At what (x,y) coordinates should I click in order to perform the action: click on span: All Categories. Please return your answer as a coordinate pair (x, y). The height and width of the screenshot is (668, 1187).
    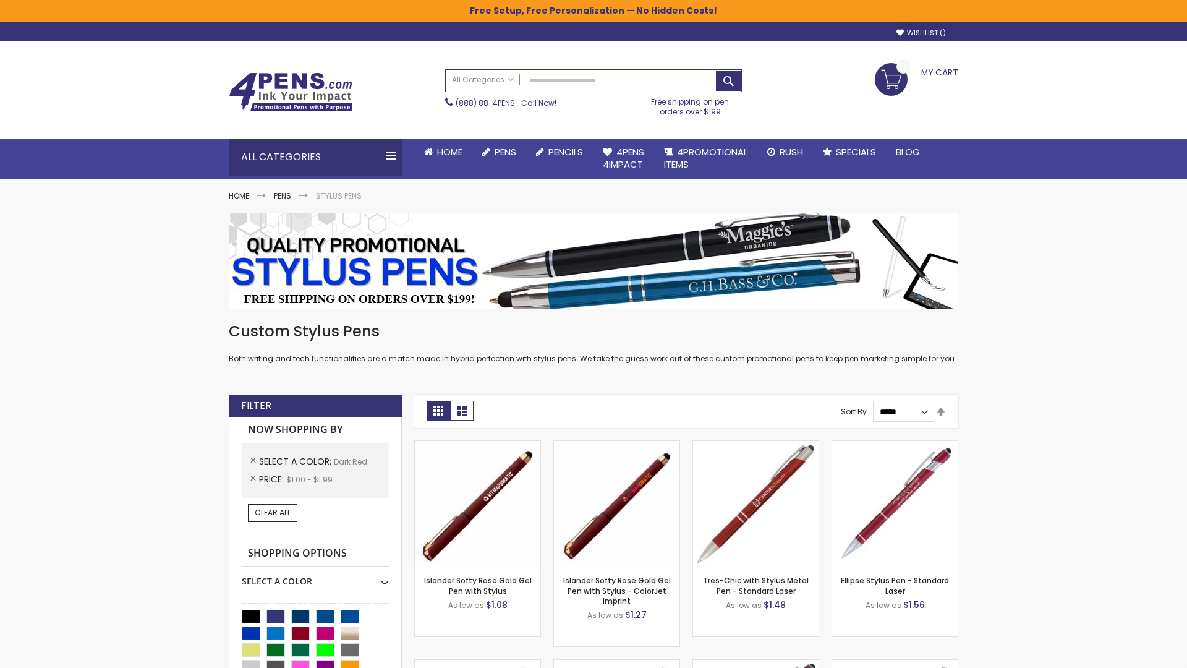
    Looking at the image, I should click on (483, 80).